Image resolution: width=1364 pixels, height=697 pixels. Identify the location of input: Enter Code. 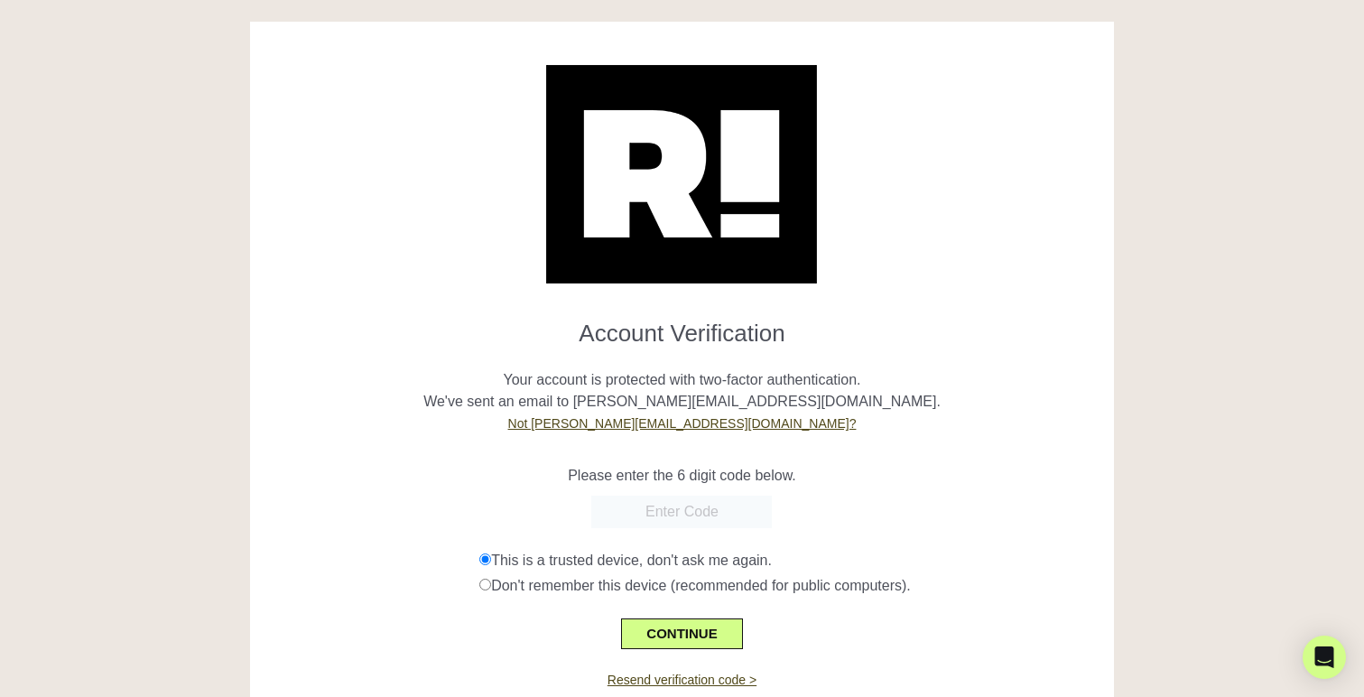
(682, 512).